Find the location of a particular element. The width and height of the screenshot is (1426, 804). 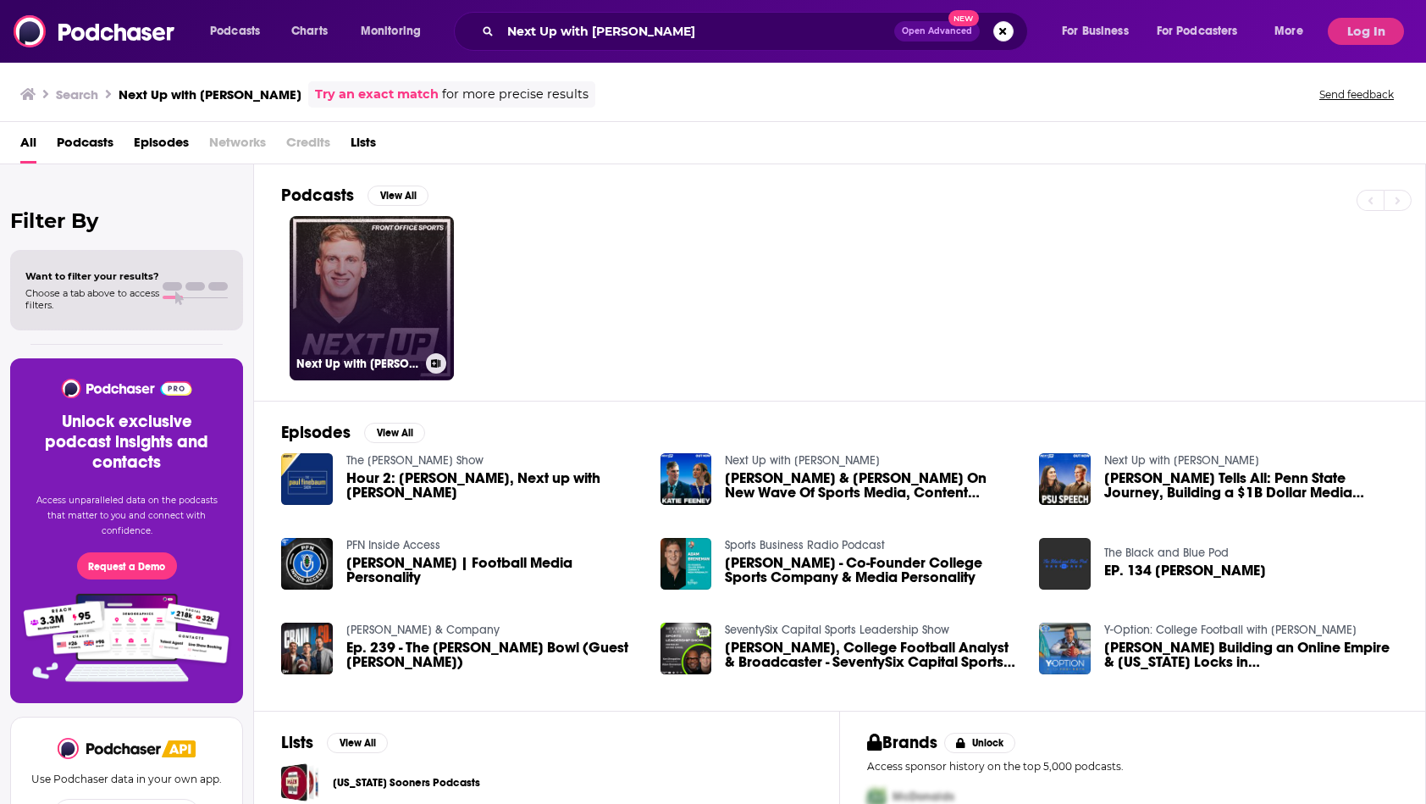

span: Monitoring is located at coordinates (390, 31).